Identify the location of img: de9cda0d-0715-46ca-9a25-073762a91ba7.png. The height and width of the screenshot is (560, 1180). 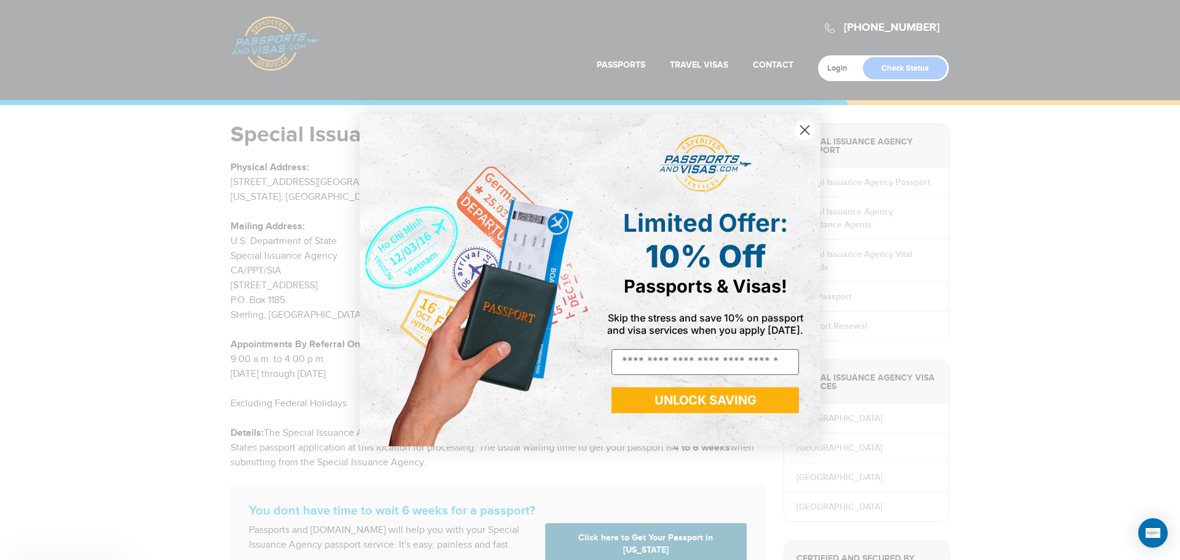
(475, 280).